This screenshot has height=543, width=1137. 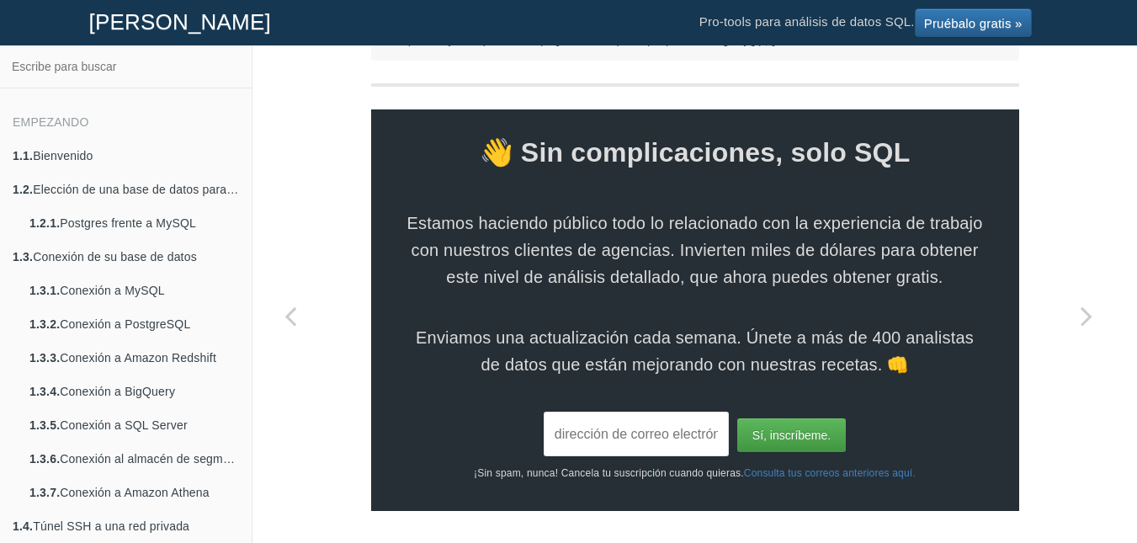 What do you see at coordinates (694, 250) in the screenshot?
I see `font: Estamos haciendo público todo lo relacionado con la experiencia de trabajo con nuestros clientes ...` at bounding box center [694, 250].